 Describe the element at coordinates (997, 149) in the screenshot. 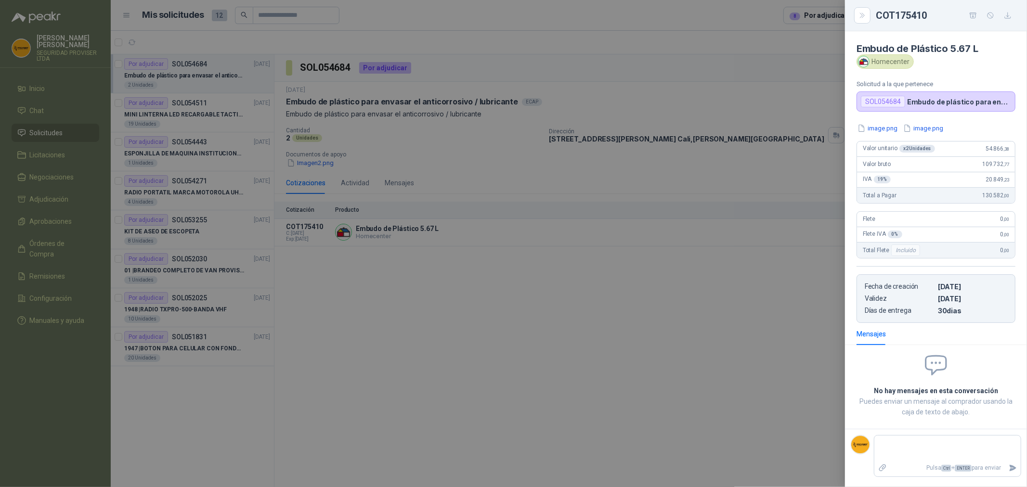

I see `span: 54.866` at that location.